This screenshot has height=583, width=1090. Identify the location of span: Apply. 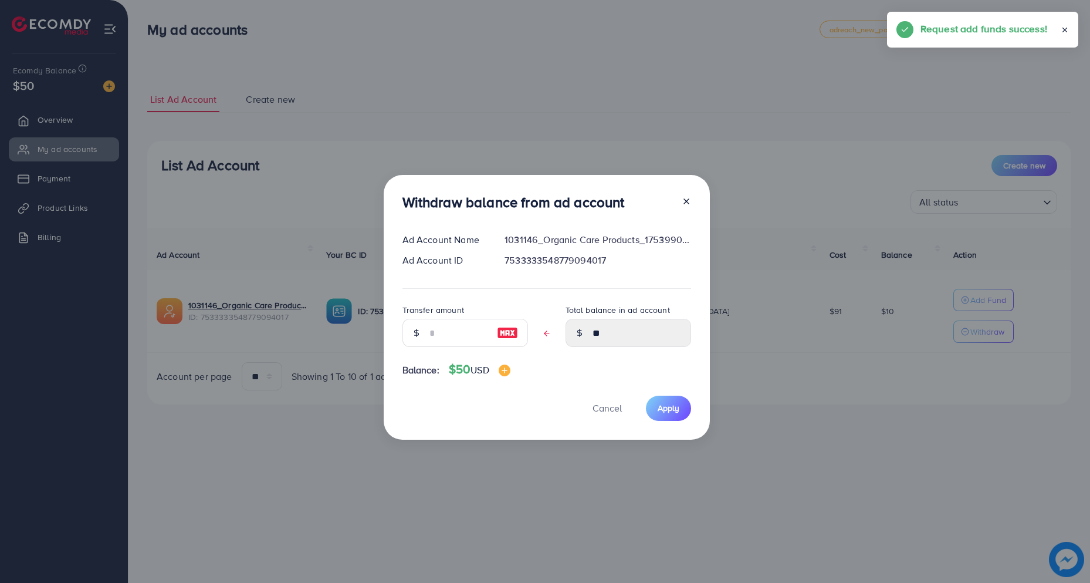
(668, 408).